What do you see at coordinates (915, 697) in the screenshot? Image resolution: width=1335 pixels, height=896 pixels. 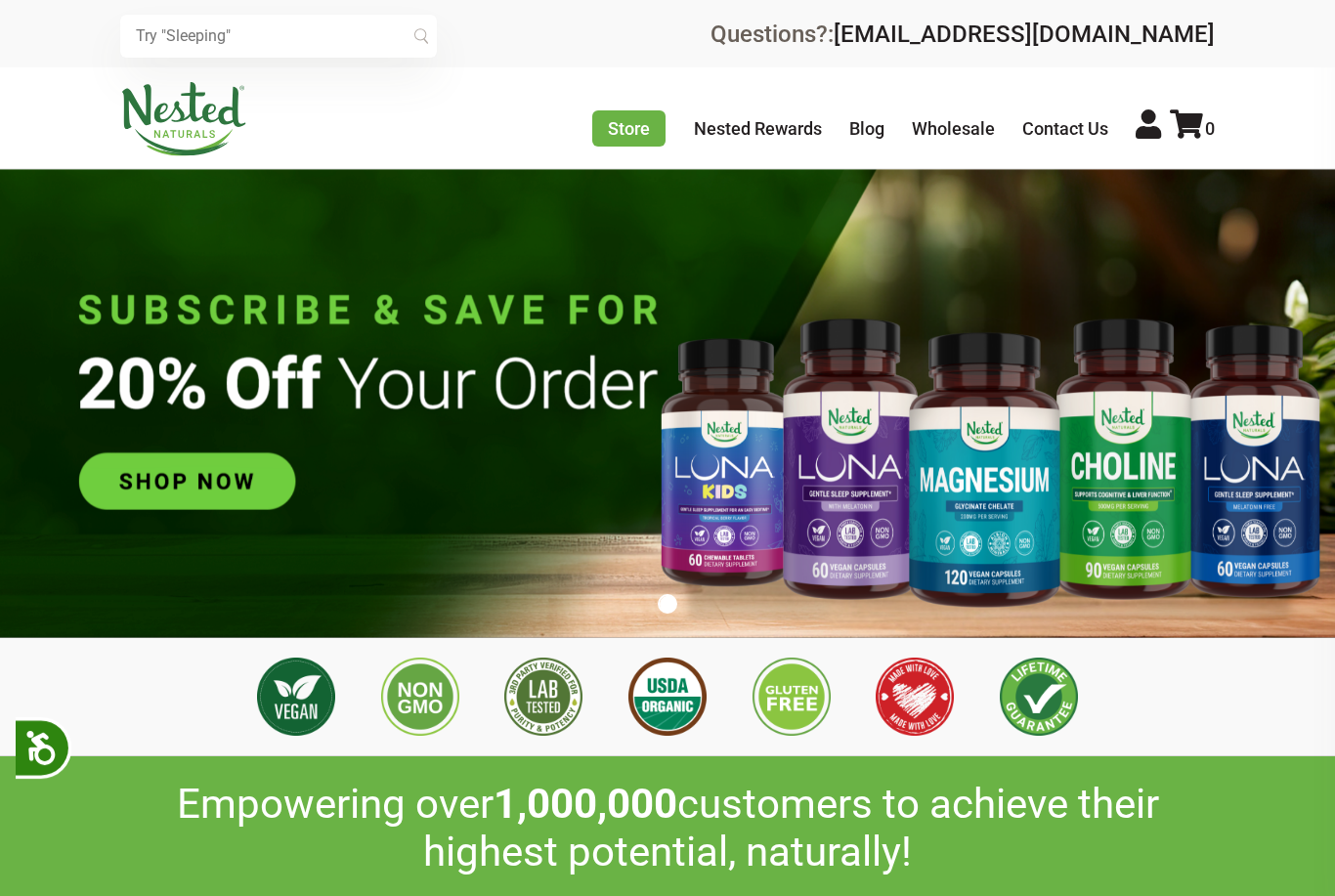 I see `img: Made with Love` at bounding box center [915, 697].